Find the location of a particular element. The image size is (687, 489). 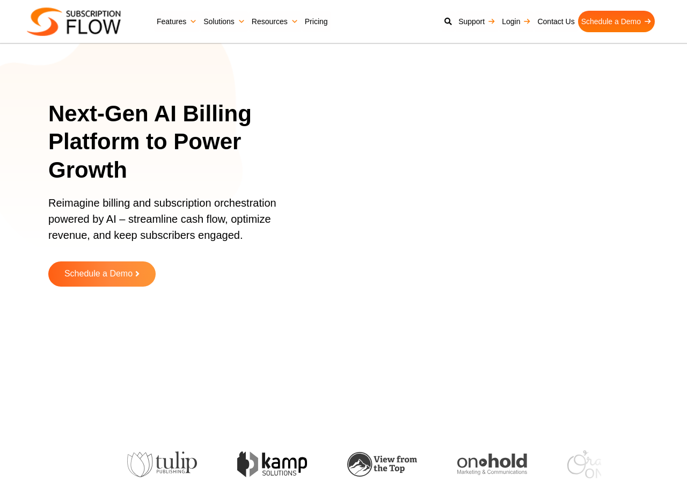

img: tulip-publishing is located at coordinates (159, 465).